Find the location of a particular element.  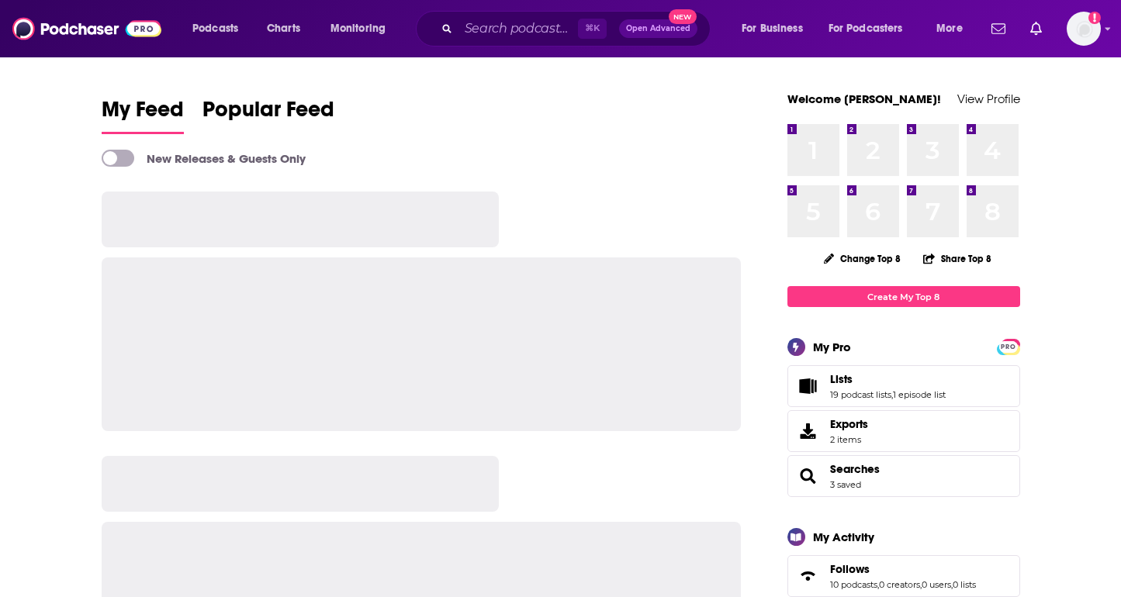

a: 0 users is located at coordinates (936, 585).